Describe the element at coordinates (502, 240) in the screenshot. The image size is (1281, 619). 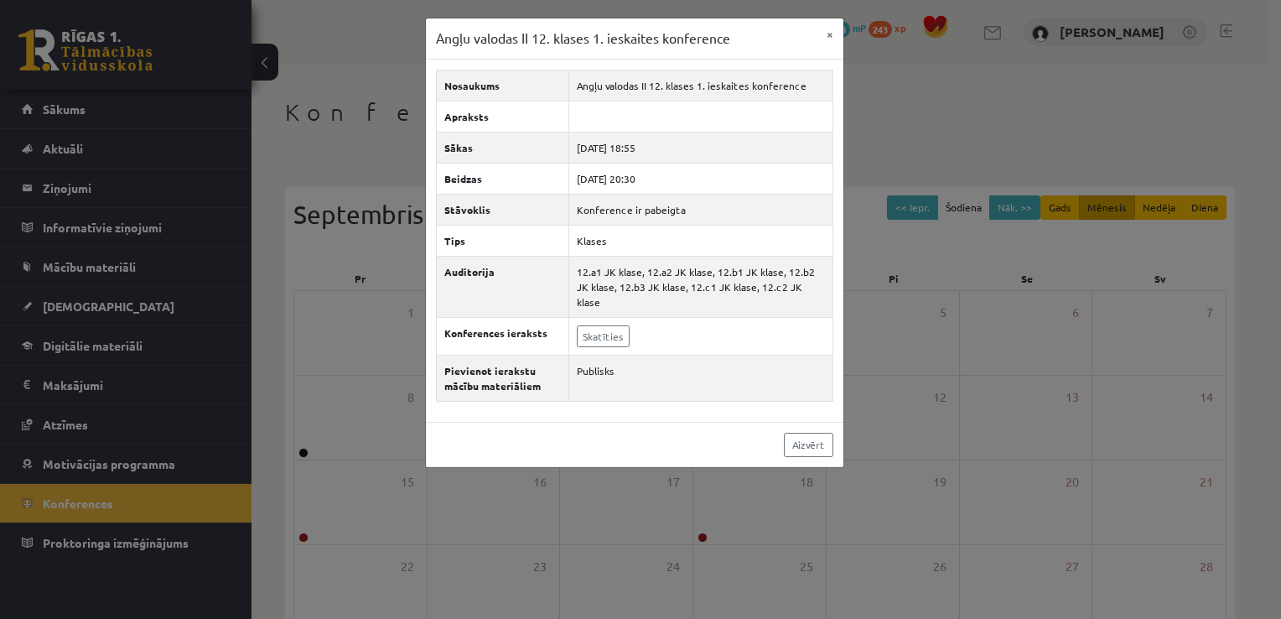
I see `th: Tips` at that location.